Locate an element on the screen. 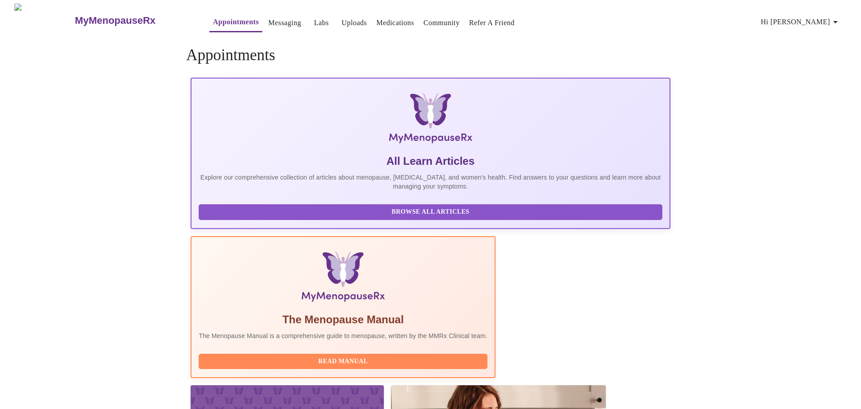  button: Labs is located at coordinates (322, 23).